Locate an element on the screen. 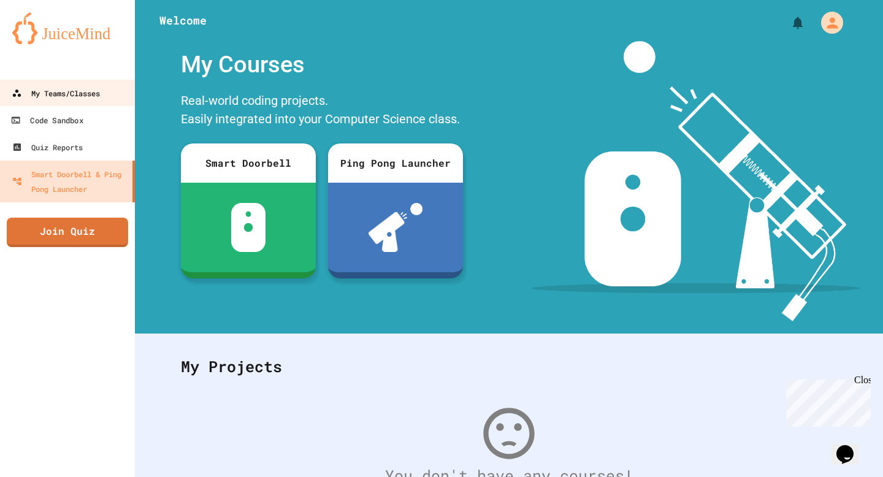 This screenshot has height=477, width=883. div: My Account is located at coordinates (827, 23).